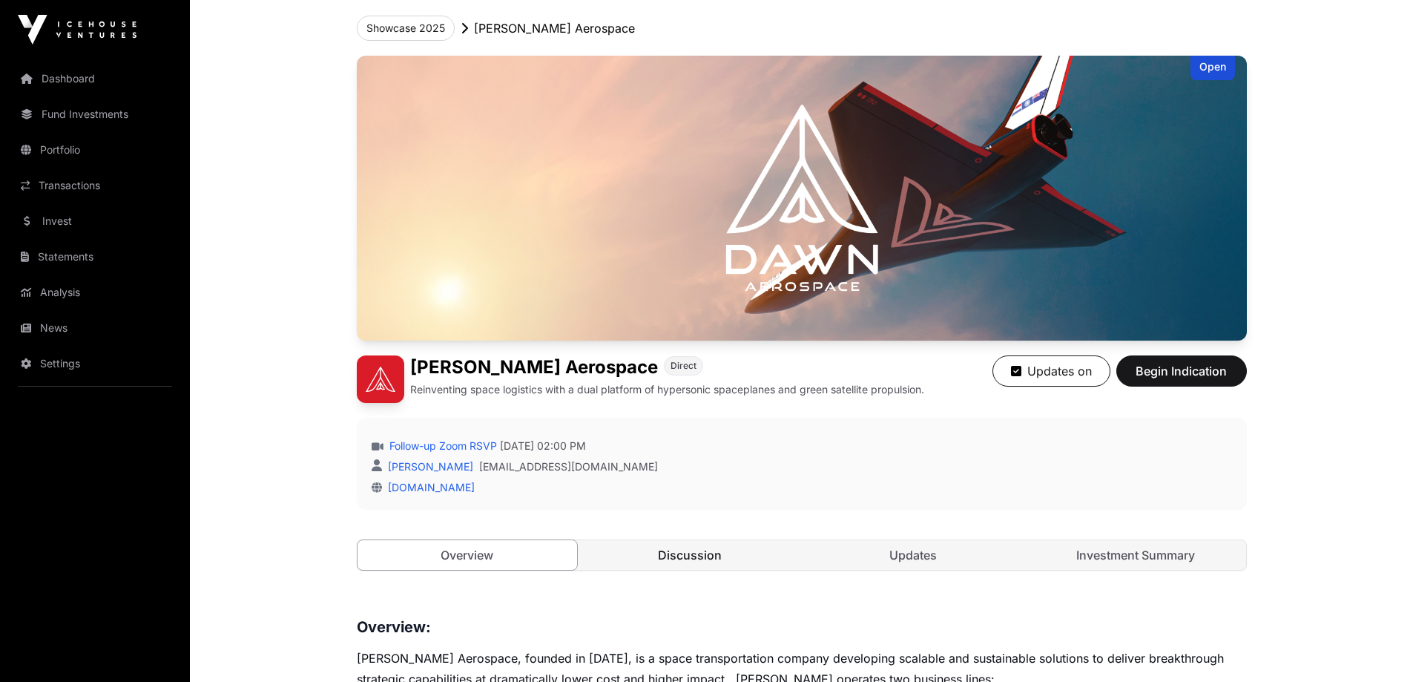  What do you see at coordinates (95, 185) in the screenshot?
I see `a: Transactions` at bounding box center [95, 185].